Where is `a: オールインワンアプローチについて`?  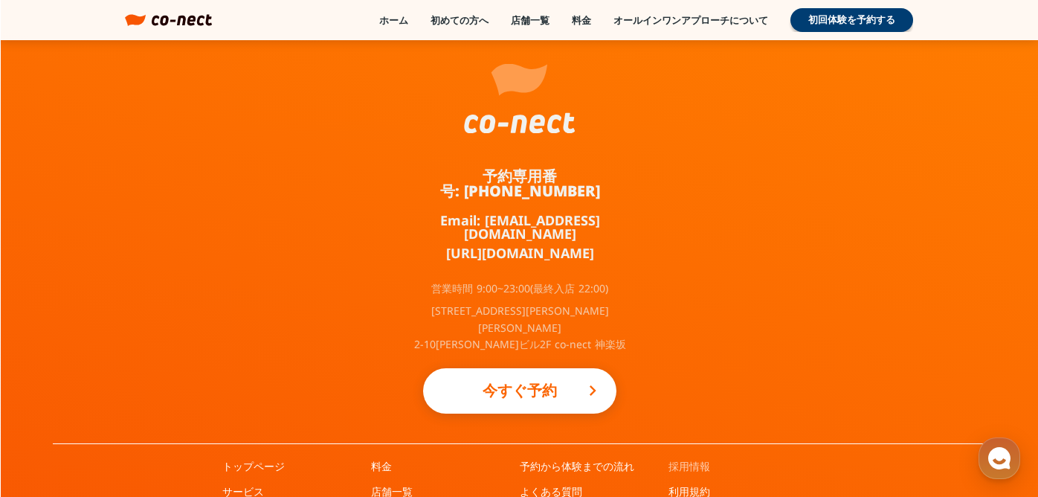 a: オールインワンアプローチについて is located at coordinates (691, 20).